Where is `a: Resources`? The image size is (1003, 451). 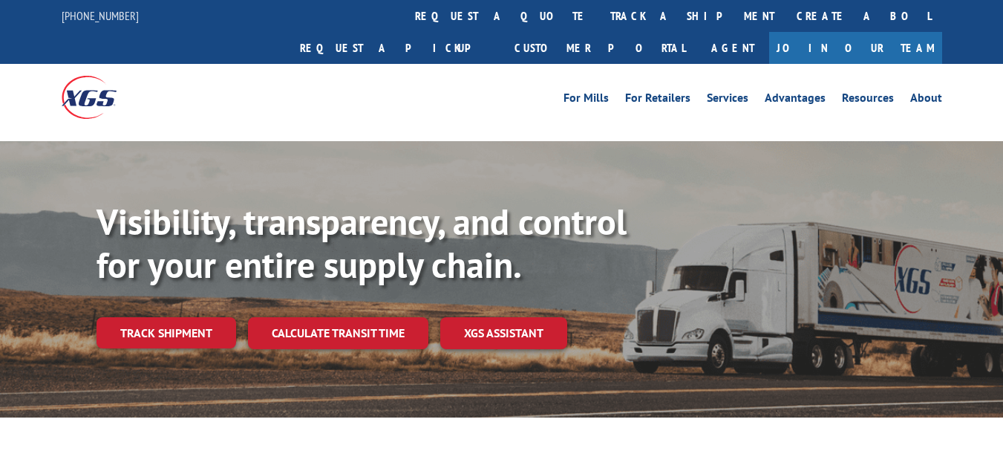
a: Resources is located at coordinates (868, 100).